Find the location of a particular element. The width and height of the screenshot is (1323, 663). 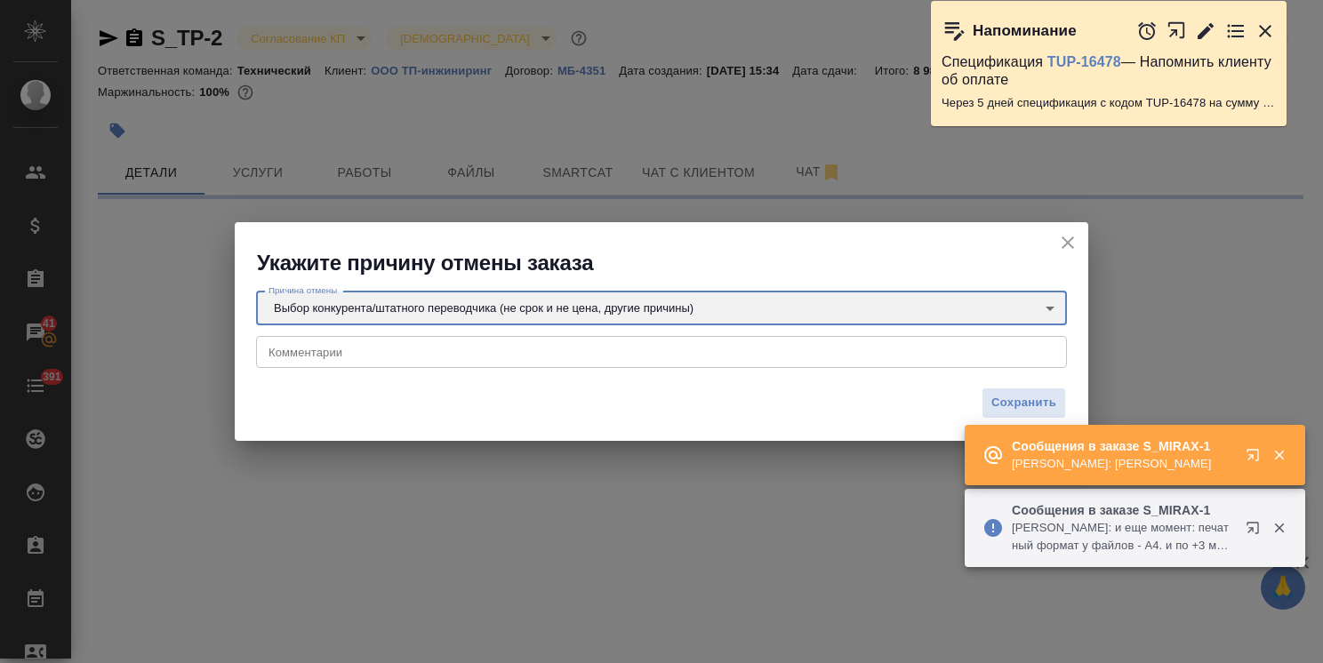

button: Отложить is located at coordinates (1147, 31).